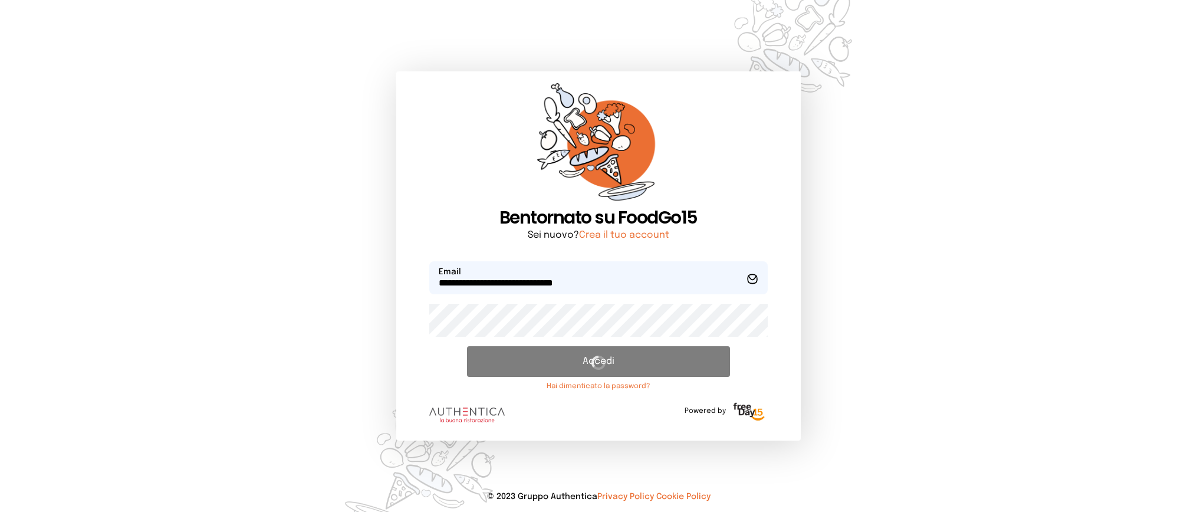 This screenshot has width=1197, height=512. Describe the element at coordinates (599, 145) in the screenshot. I see `img: sticker-orange.65babaf.png` at that location.